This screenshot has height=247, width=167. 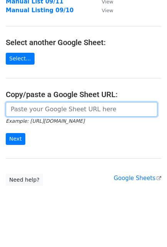 What do you see at coordinates (24, 180) in the screenshot?
I see `a: Need help?` at bounding box center [24, 180].